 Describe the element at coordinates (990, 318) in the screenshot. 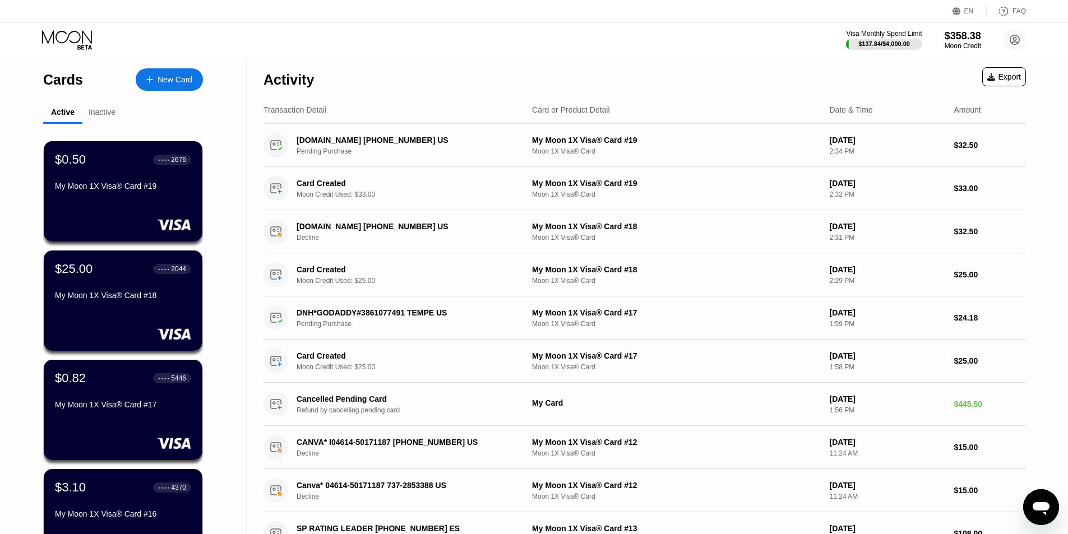

I see `div: $24.18` at that location.